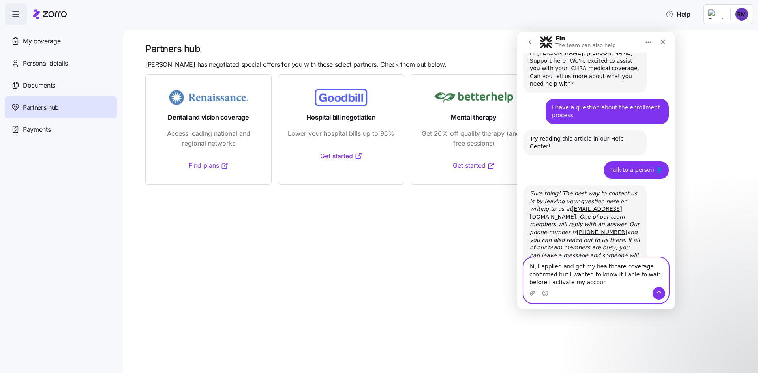  I want to click on span: Partners hub, so click(41, 107).